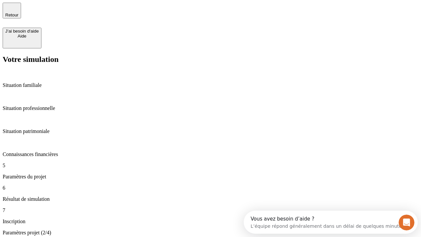  I want to click on div: Vous avez besoin d’aide ?, so click(84, 8).